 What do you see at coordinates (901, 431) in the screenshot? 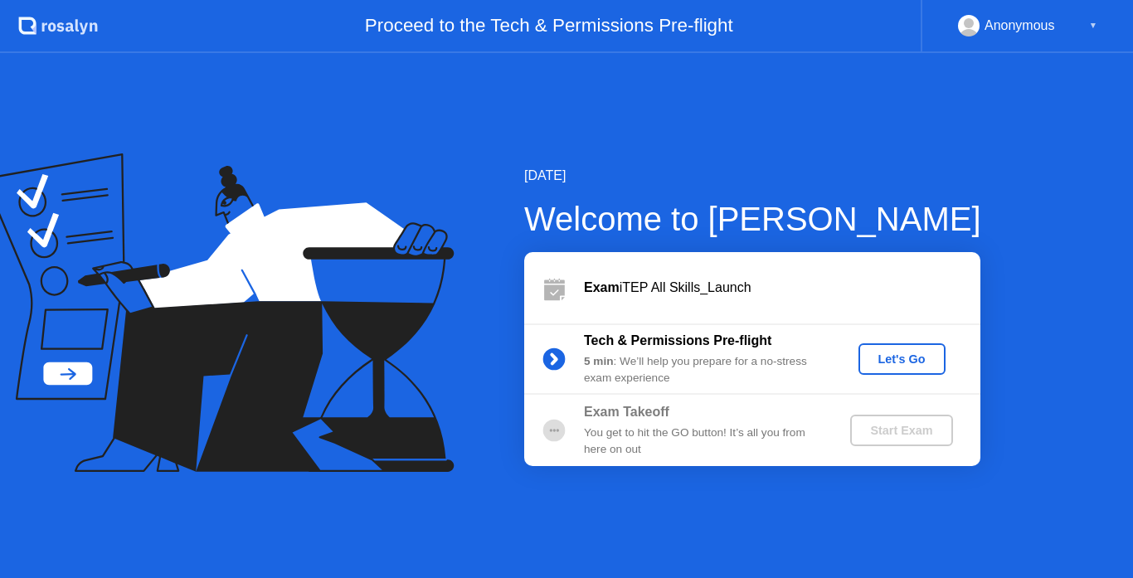
I see `div: Start Exam` at bounding box center [901, 431].